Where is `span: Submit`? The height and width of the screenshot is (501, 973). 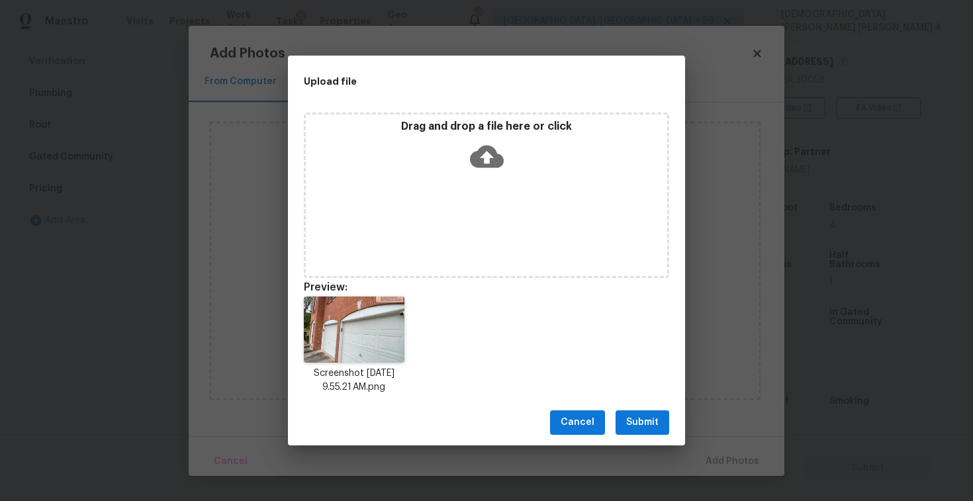 span: Submit is located at coordinates (642, 422).